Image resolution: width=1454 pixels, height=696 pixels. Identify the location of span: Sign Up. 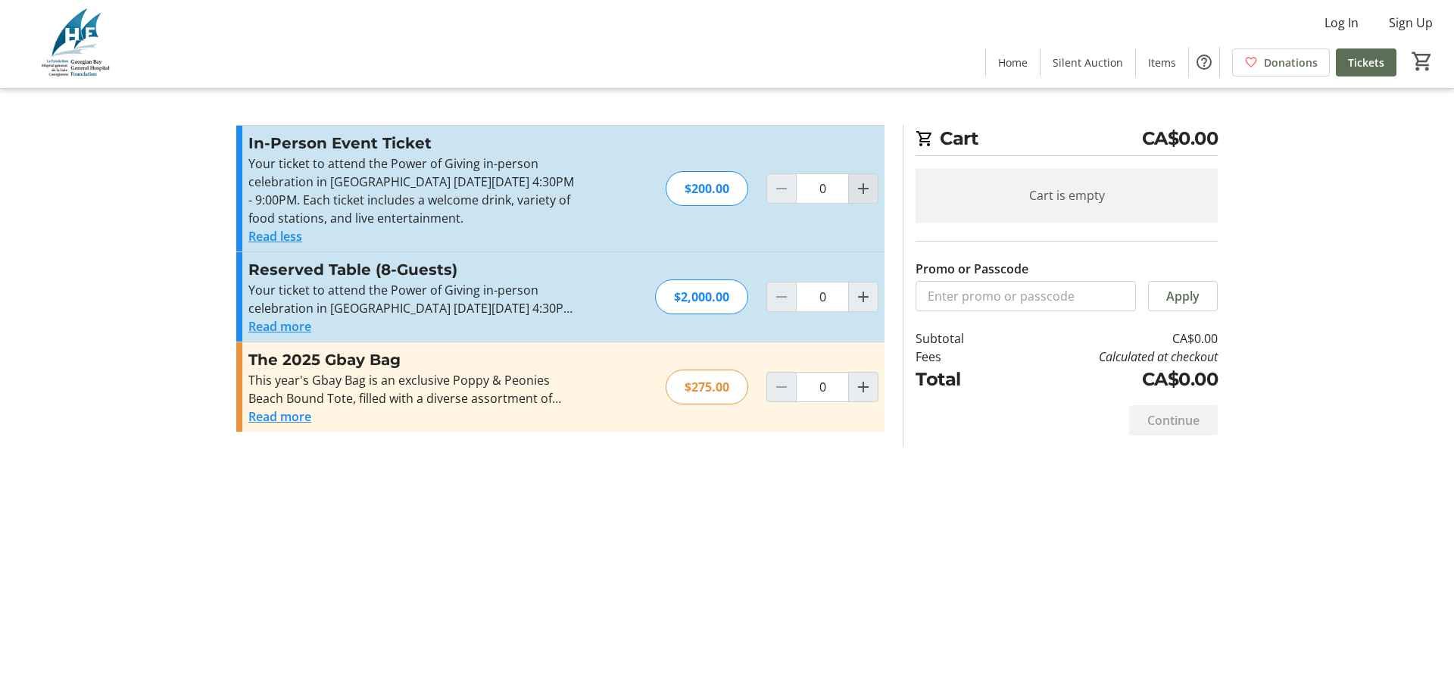
(1411, 23).